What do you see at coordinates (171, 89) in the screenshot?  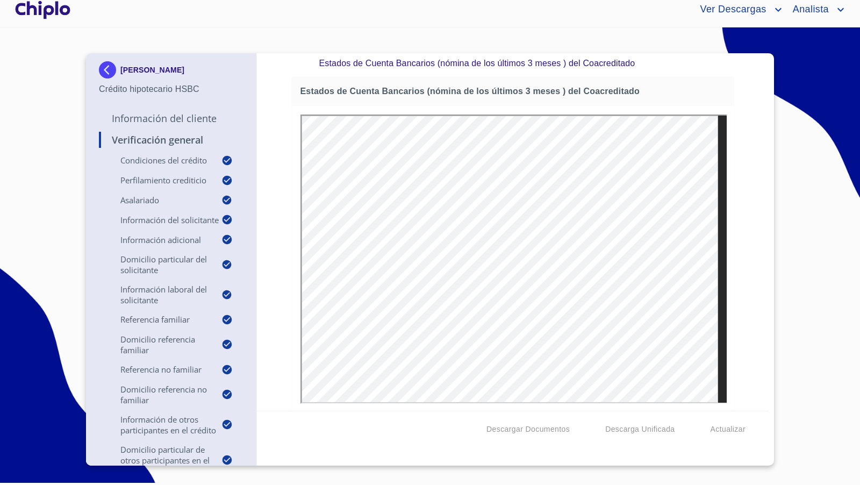 I see `p: Crédito hipotecario HSBC` at bounding box center [171, 89].